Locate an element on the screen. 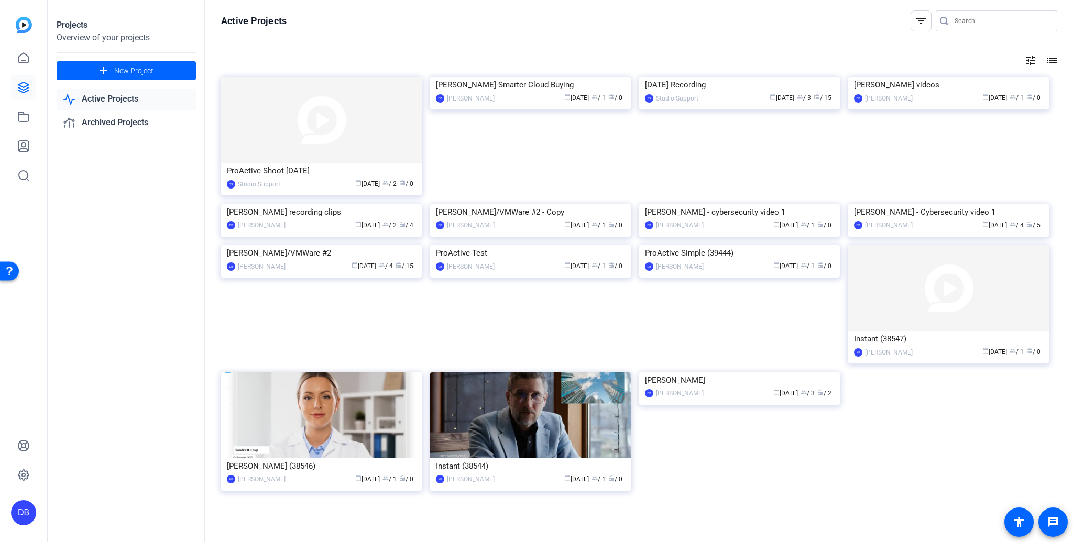 The height and width of the screenshot is (542, 1073). div: Projects is located at coordinates (126, 25).